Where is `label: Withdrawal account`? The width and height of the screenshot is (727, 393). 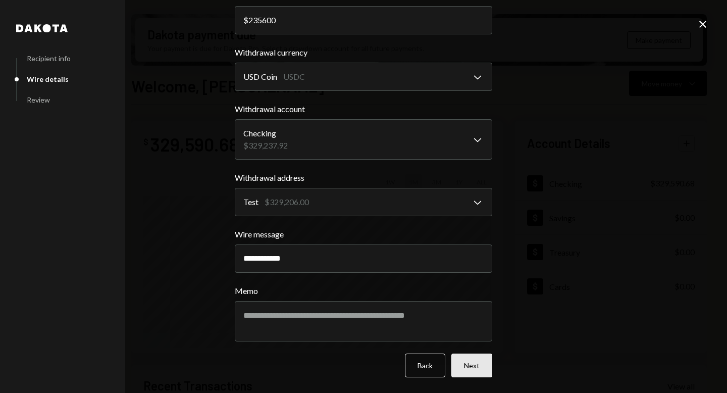
label: Withdrawal account is located at coordinates (364, 109).